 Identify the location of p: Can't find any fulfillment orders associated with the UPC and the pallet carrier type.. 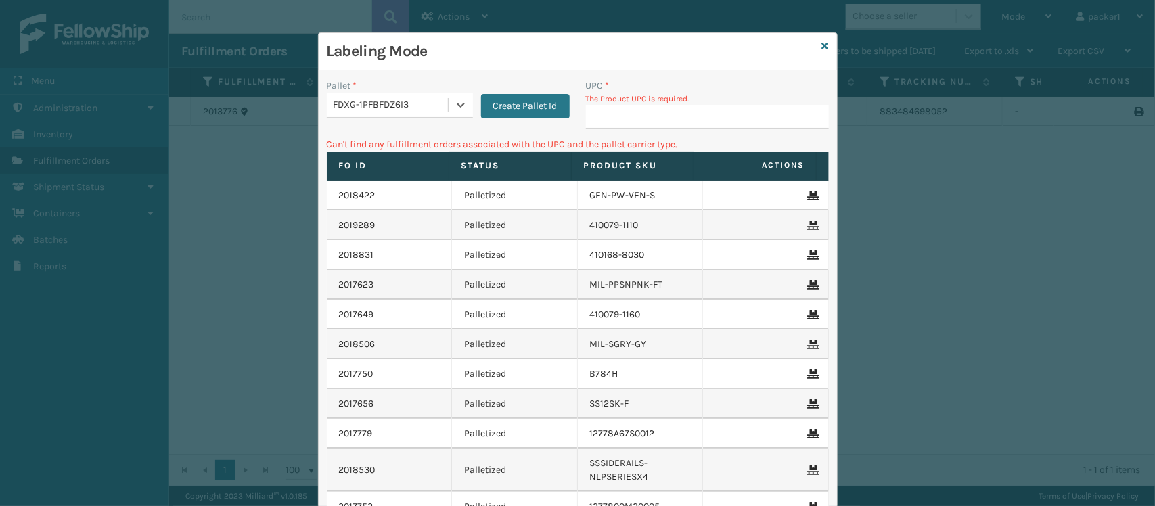
(578, 144).